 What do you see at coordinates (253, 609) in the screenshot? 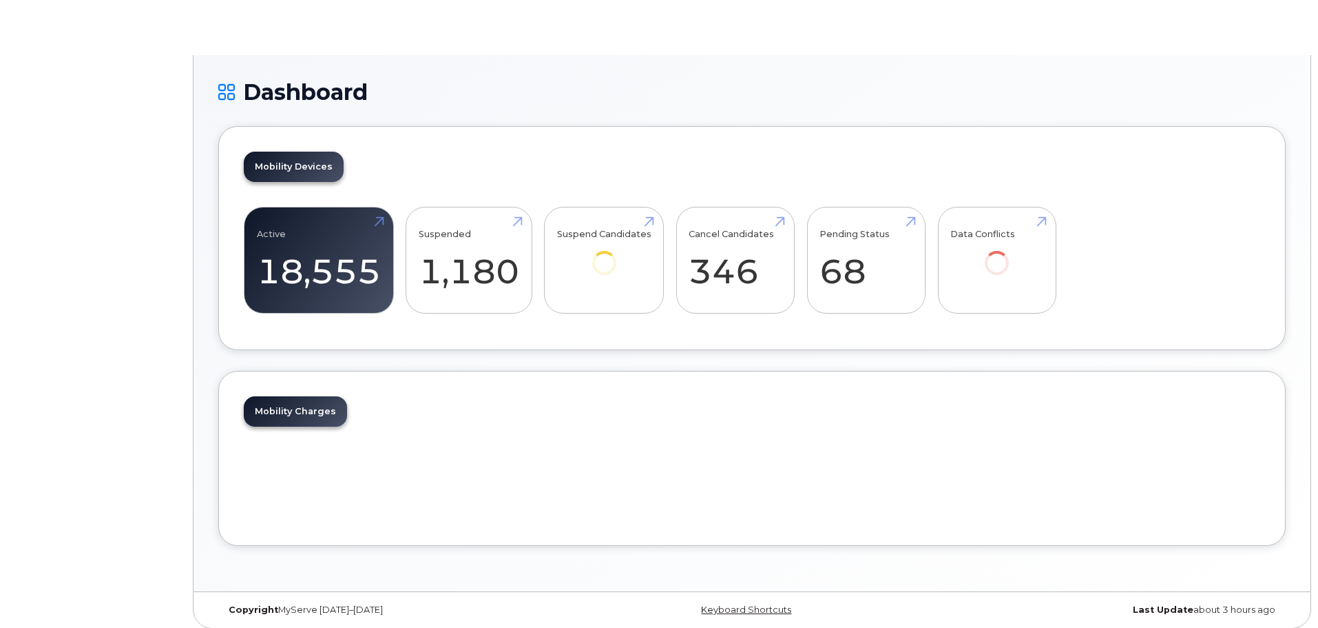
I see `strong: Copyright` at bounding box center [253, 609].